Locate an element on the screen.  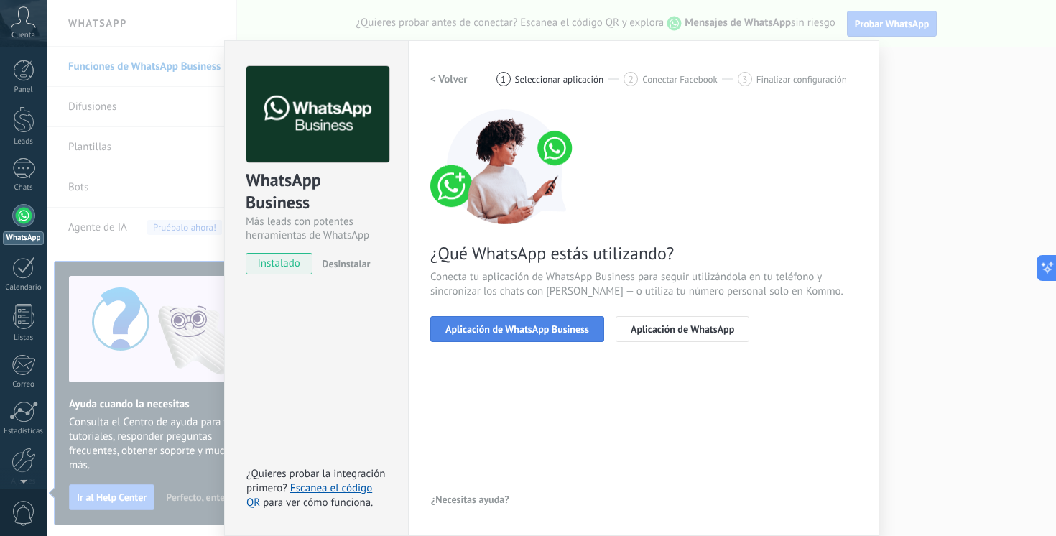
button: Desinstalar is located at coordinates (343, 264).